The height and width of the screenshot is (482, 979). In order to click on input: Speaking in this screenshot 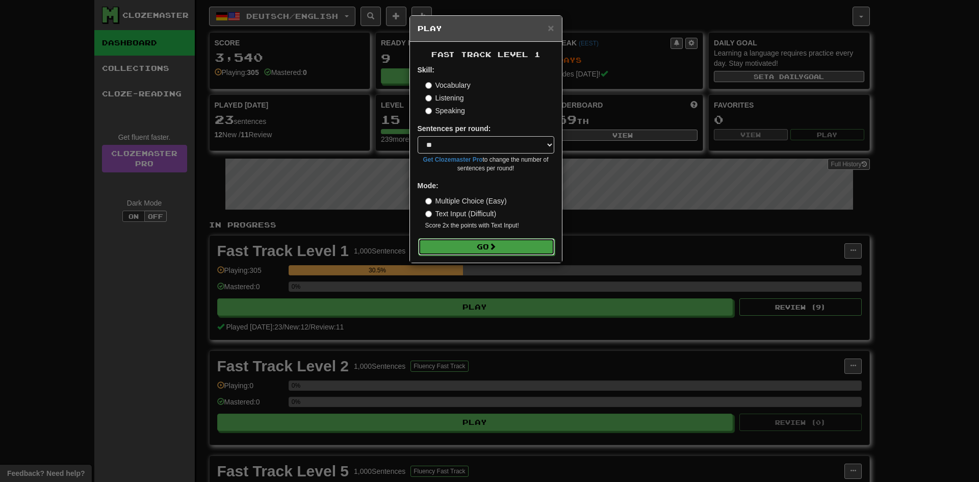, I will do `click(428, 111)`.